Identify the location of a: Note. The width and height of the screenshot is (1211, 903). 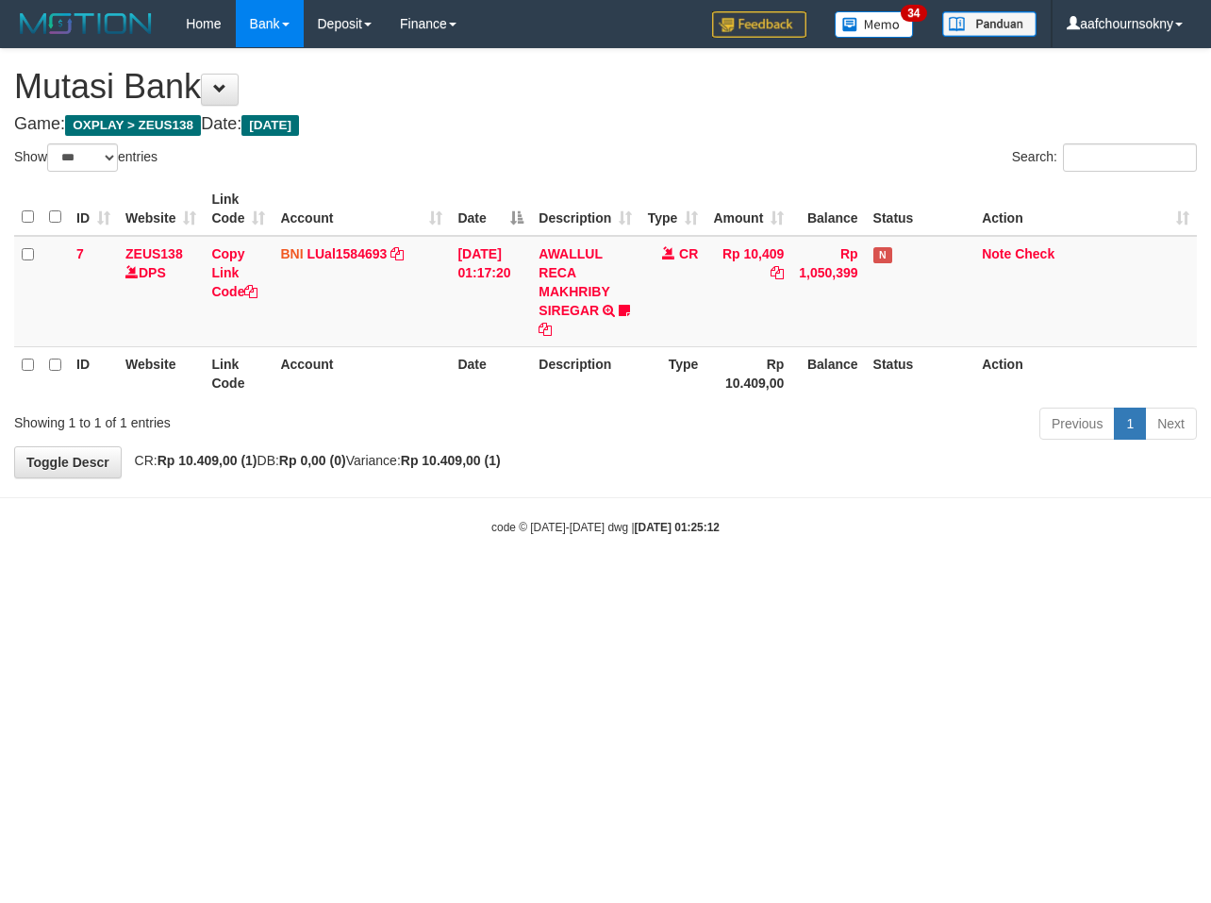
(996, 254).